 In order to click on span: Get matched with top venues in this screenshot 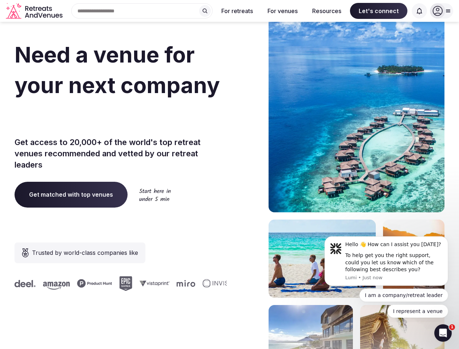, I will do `click(71, 195)`.